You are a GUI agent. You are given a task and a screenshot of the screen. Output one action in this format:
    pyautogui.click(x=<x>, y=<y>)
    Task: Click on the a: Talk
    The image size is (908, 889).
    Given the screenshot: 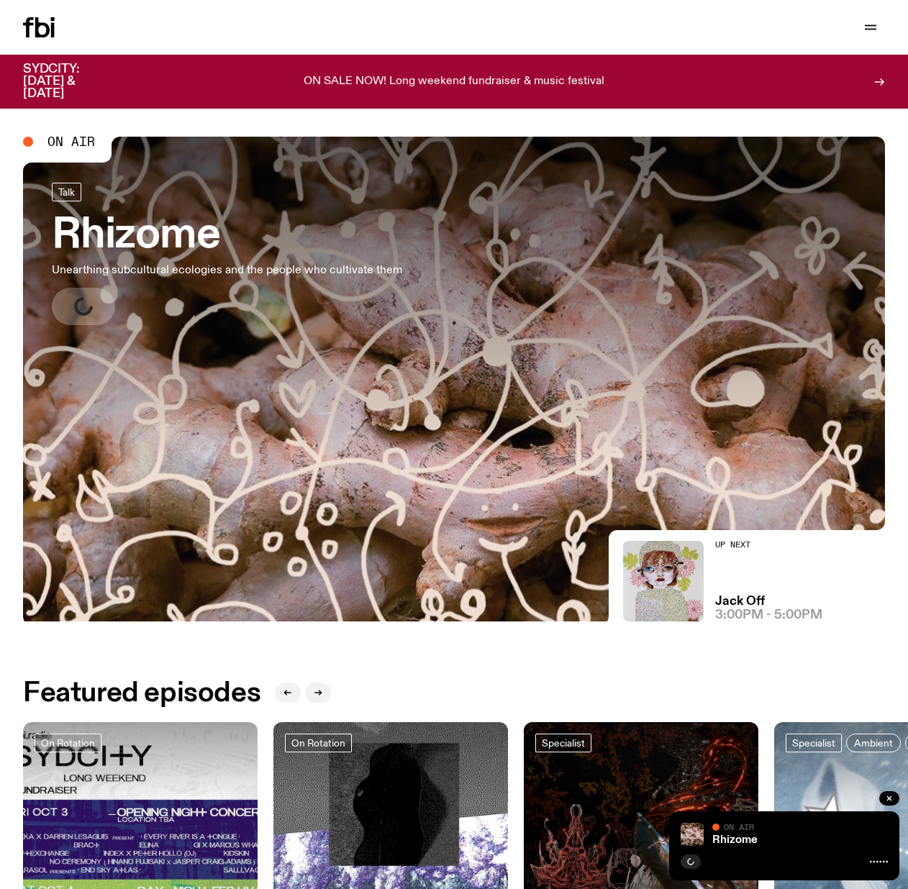 What is the action you would take?
    pyautogui.click(x=66, y=192)
    